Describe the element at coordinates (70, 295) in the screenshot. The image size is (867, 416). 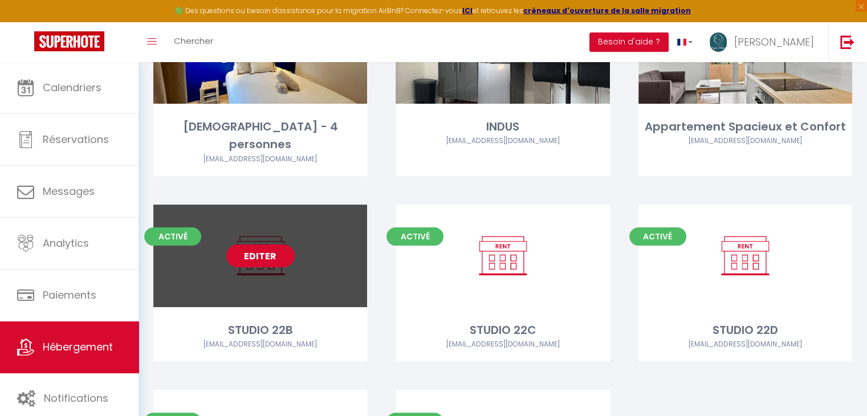
I see `span: Paiements` at that location.